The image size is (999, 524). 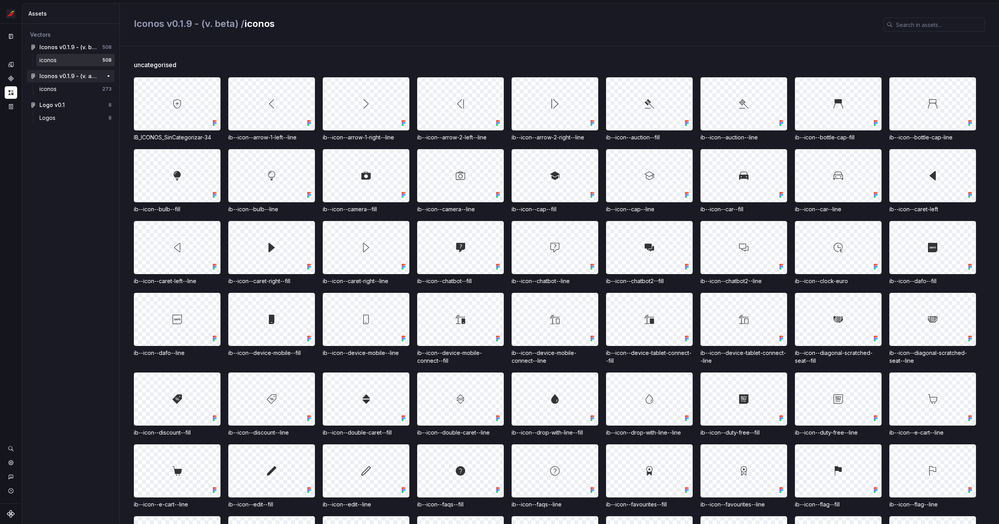 What do you see at coordinates (460, 209) in the screenshot?
I see `div: ib--icon--camera--line` at bounding box center [460, 209].